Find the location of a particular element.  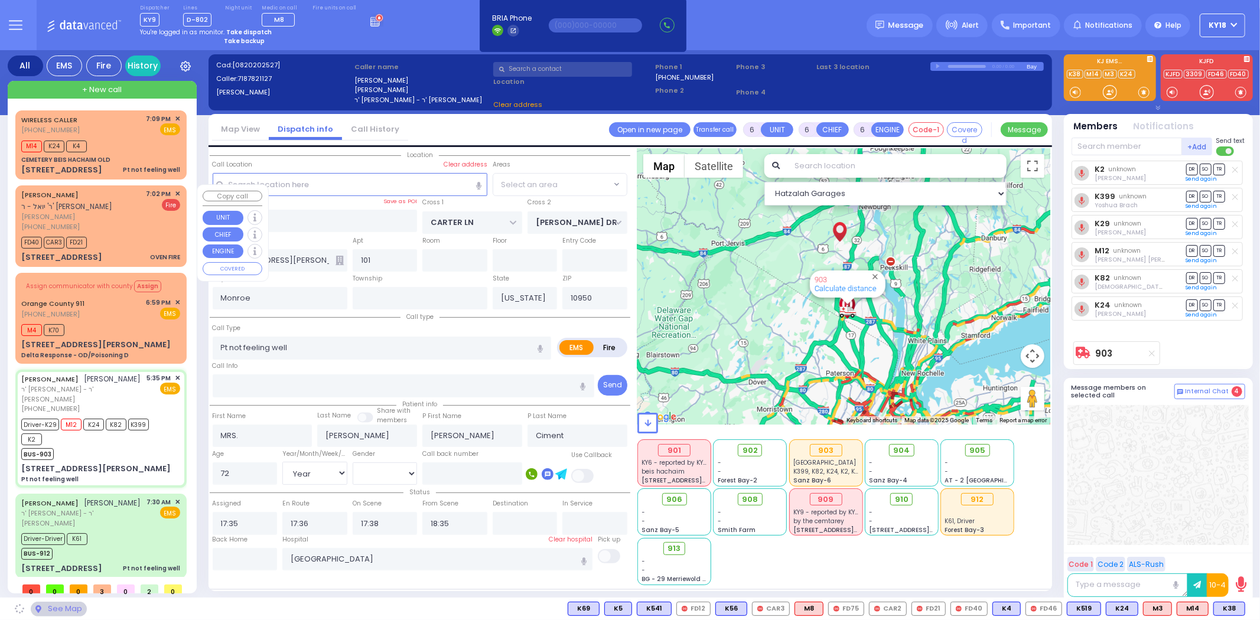

span: 3 is located at coordinates (102, 589).